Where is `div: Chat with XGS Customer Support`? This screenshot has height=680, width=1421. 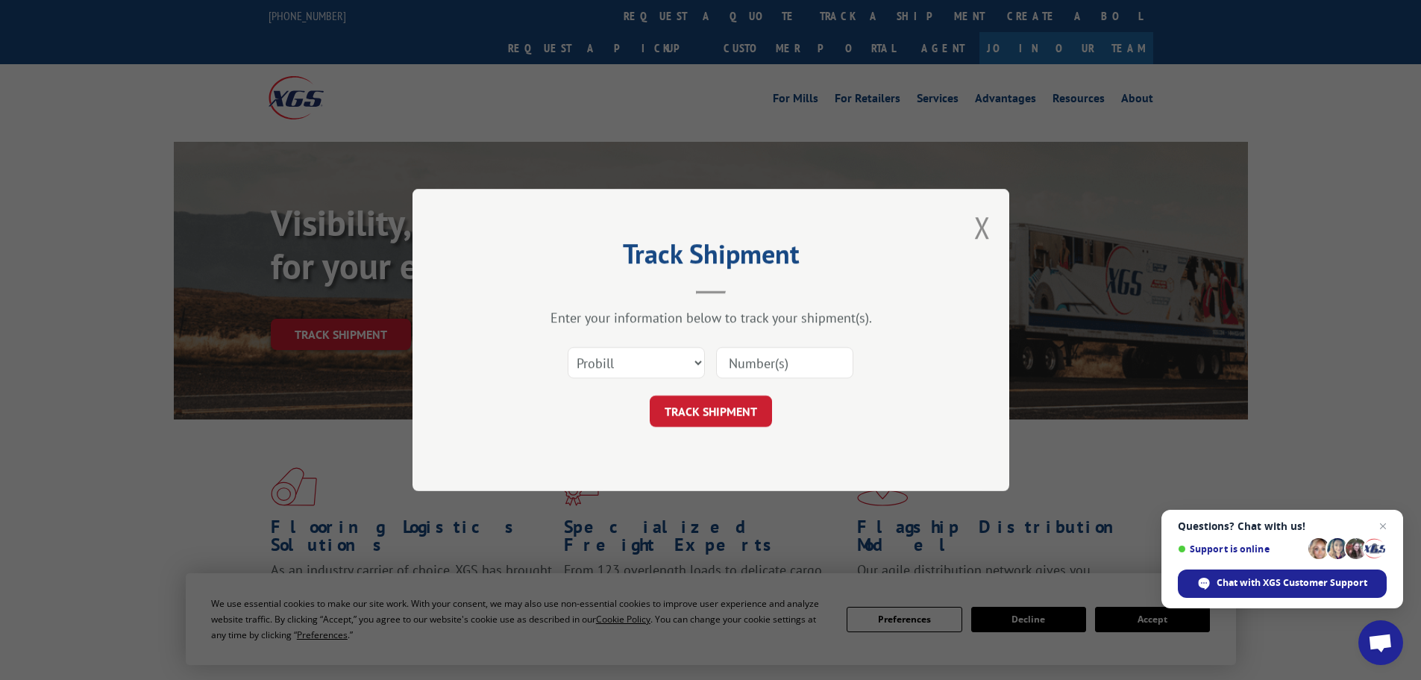
div: Chat with XGS Customer Support is located at coordinates (1282, 583).